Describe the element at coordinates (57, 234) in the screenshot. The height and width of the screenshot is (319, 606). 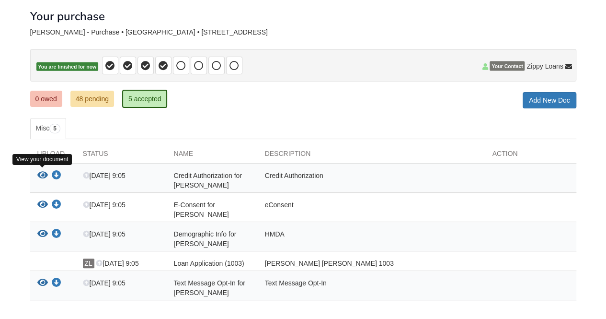
I see `a: Download Demographic Info for Arron Perkins` at that location.